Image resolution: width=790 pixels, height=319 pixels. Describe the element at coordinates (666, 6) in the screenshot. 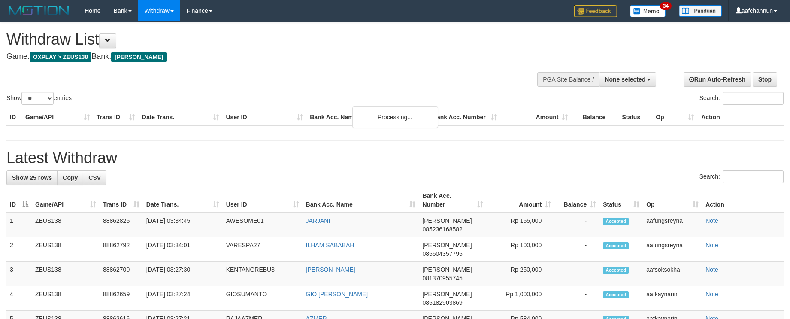

I see `span: 34` at that location.